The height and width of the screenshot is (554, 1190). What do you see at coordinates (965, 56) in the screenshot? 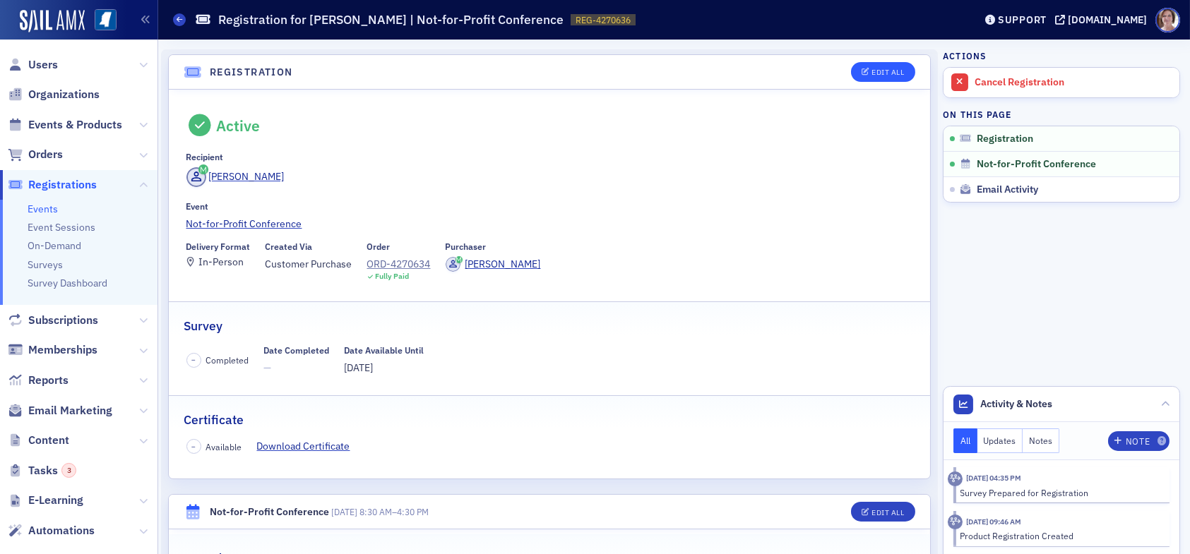
I see `h4: Actions` at bounding box center [965, 56].